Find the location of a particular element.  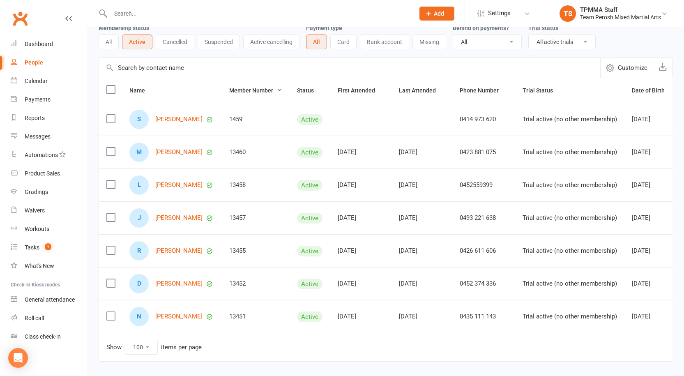

label: Behind on payments? is located at coordinates (481, 28).